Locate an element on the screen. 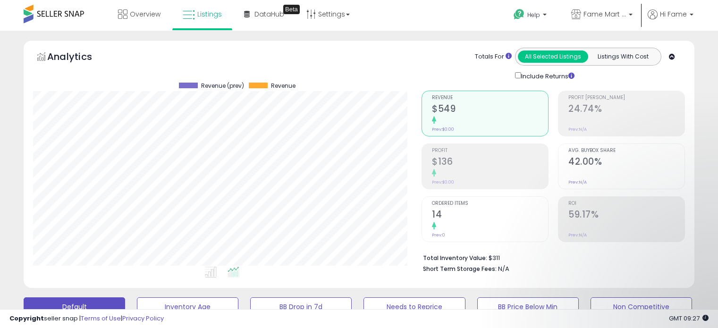 This screenshot has height=328, width=718. strong: Copyright is located at coordinates (26, 318).